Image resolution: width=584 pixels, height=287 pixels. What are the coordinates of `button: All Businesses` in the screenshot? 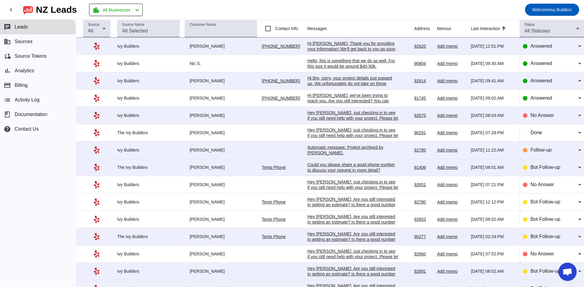 It's located at (116, 10).